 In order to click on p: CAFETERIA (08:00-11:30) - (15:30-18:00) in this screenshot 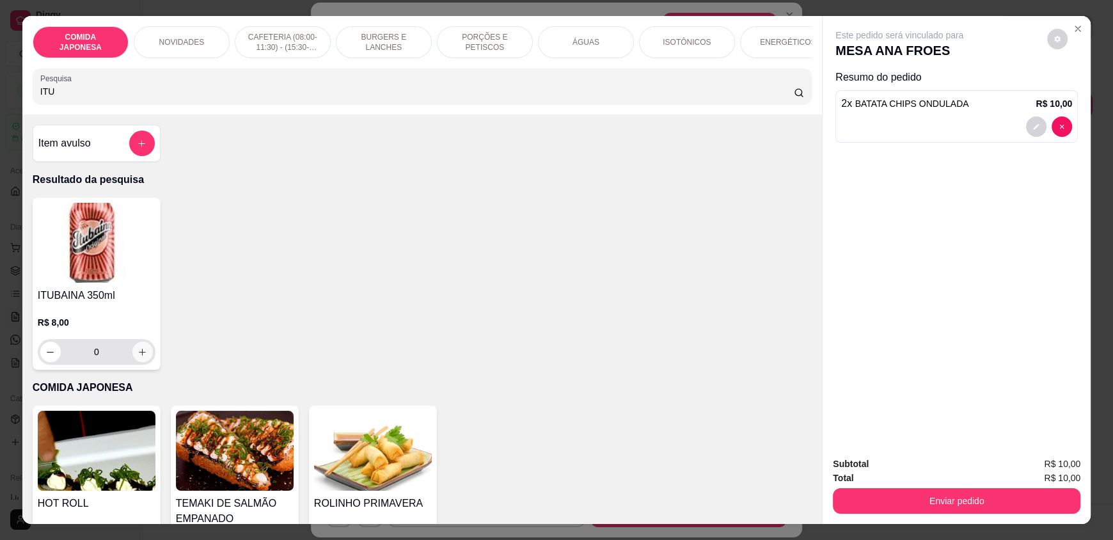, I will do `click(283, 42)`.